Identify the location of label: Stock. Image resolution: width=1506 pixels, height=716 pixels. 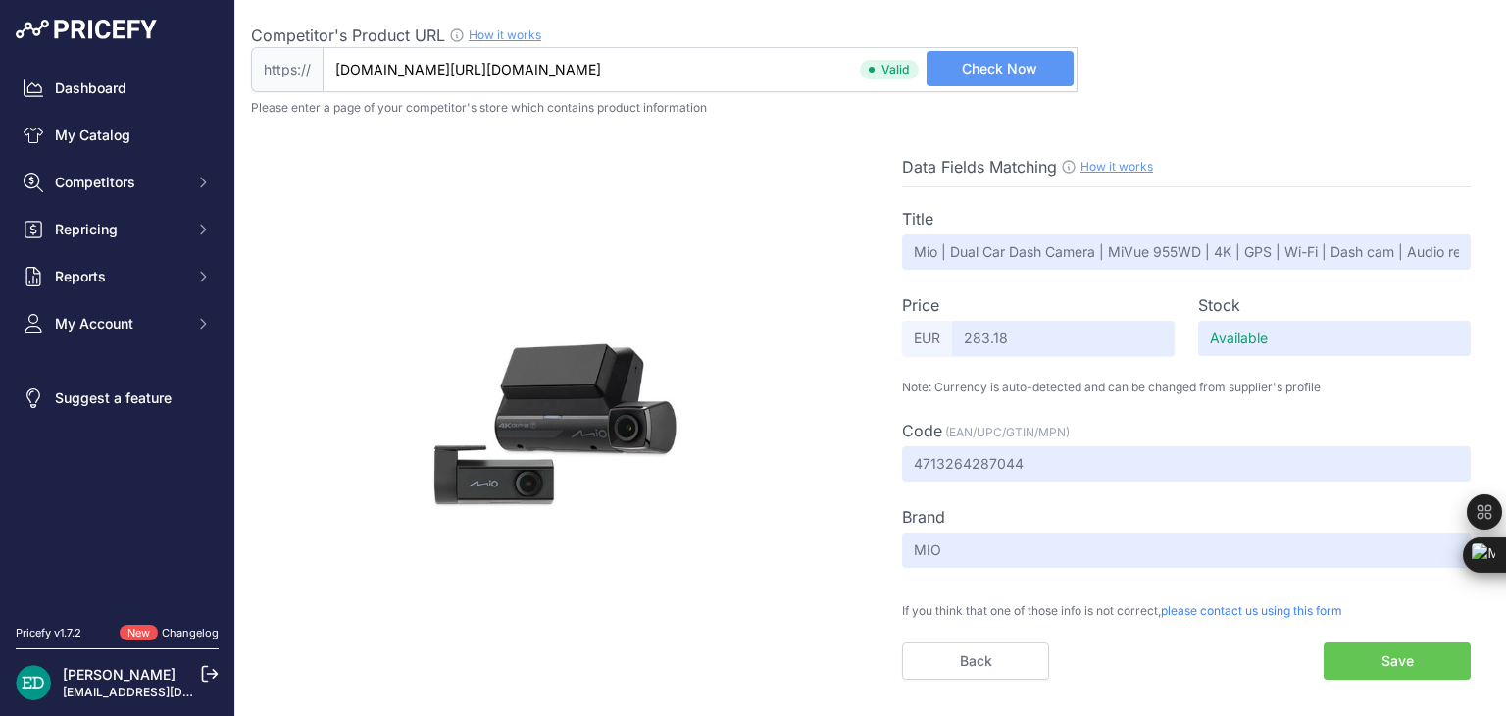
(1219, 305).